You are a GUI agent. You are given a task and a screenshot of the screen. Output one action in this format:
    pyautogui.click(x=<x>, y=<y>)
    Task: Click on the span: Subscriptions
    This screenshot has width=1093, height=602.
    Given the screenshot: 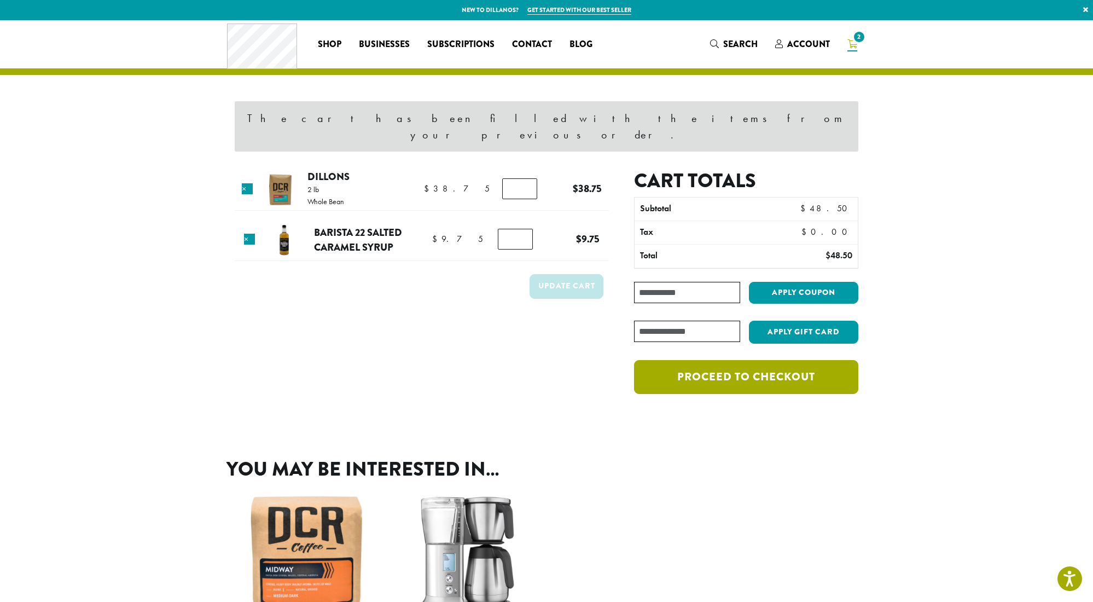 What is the action you would take?
    pyautogui.click(x=460, y=44)
    